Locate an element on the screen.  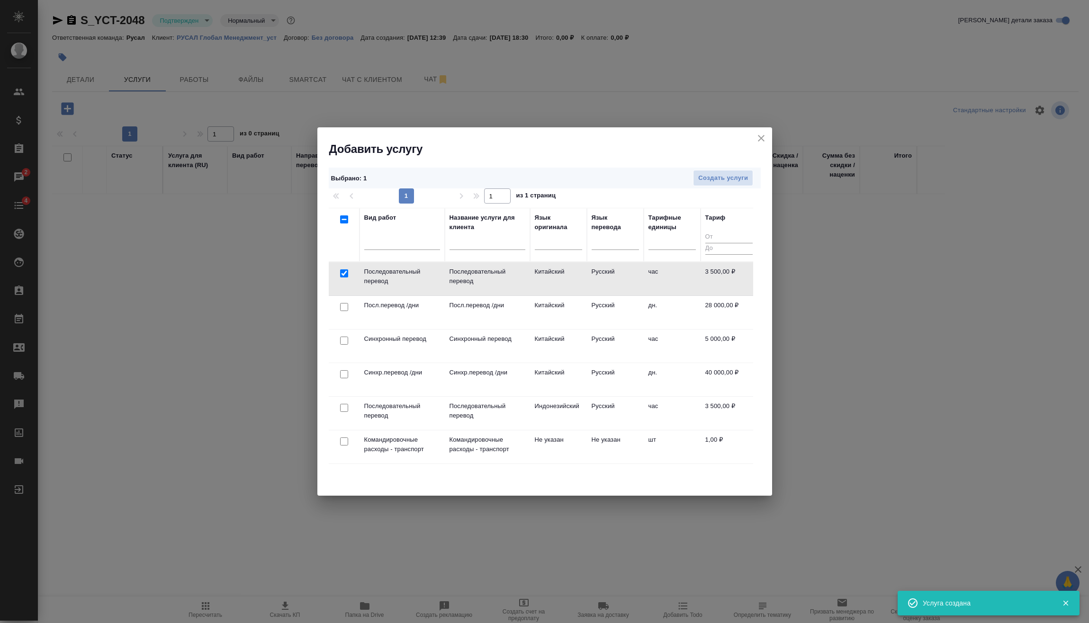
td: 5 000,00 ₽ is located at coordinates (729, 346).